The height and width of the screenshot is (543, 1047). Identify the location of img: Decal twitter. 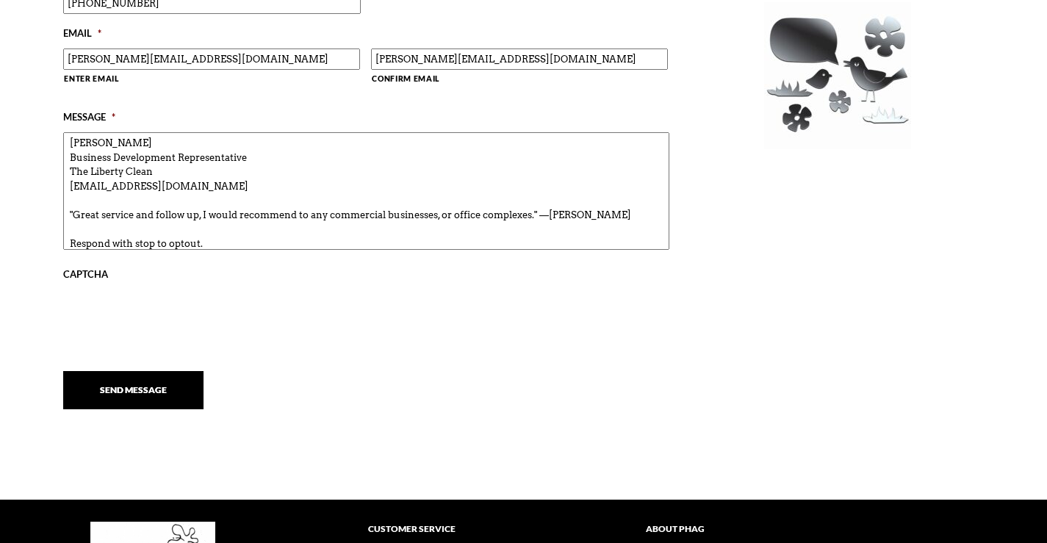
(838, 76).